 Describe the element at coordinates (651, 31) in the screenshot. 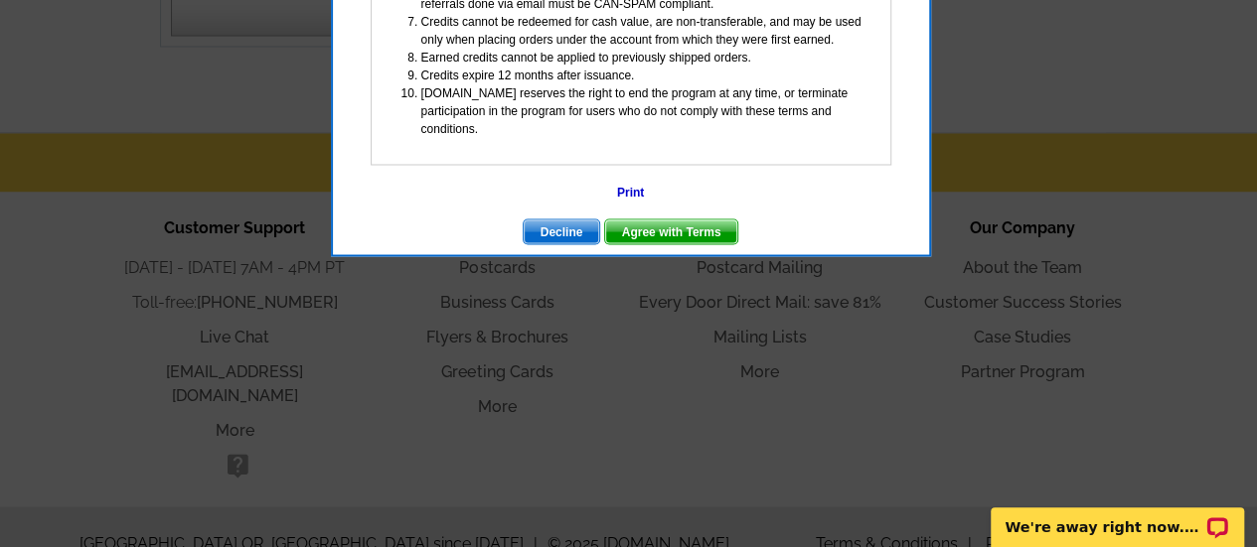

I see `li: Credits cannot be redeemed for cash value, are non-transferable, and may be used only when placin...` at that location.